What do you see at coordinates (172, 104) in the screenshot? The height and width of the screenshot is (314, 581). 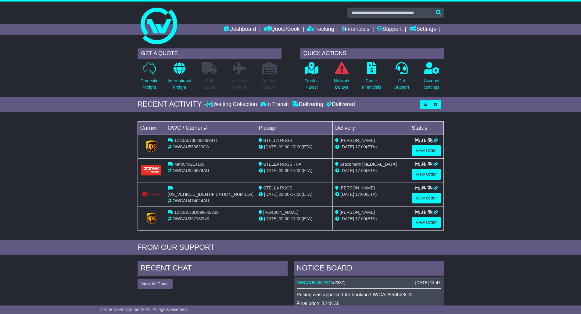 I see `div: RECENT ACTIVITY -` at bounding box center [172, 104].